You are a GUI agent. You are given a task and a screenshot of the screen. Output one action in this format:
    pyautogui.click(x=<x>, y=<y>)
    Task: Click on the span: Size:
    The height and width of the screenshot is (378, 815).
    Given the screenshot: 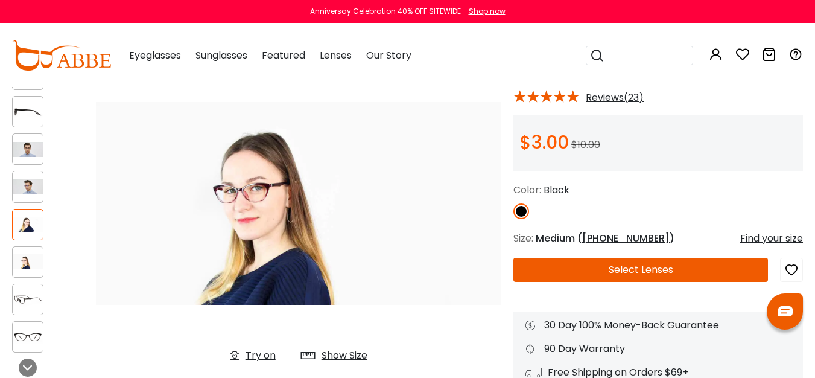 What is the action you would take?
    pyautogui.click(x=523, y=238)
    